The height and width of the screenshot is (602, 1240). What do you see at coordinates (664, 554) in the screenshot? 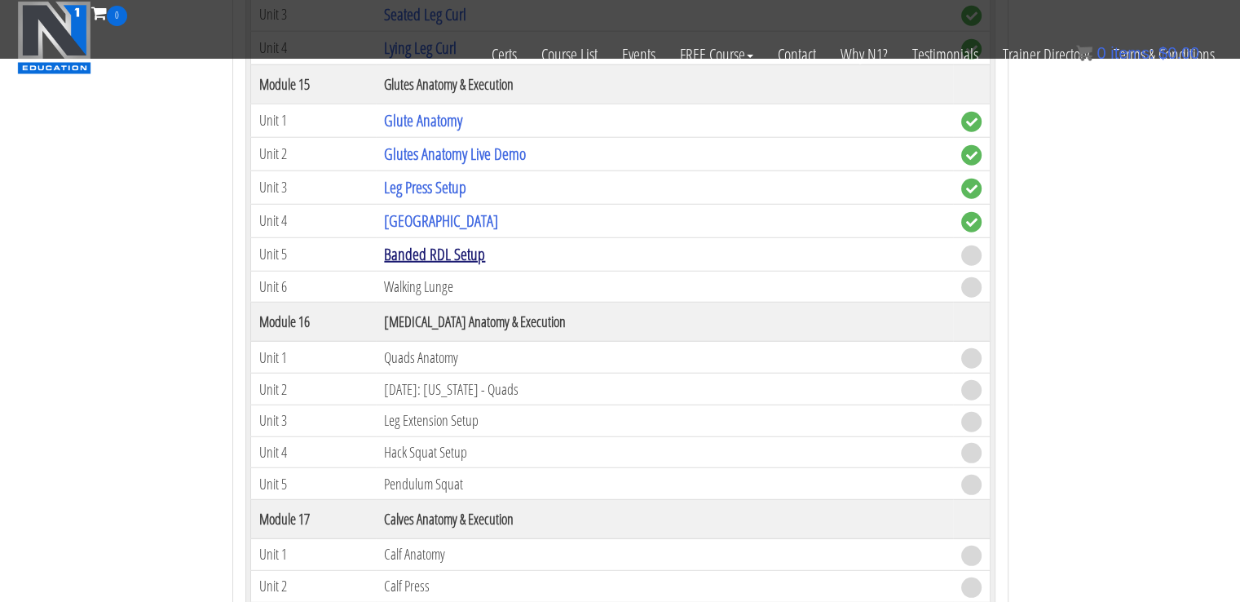
I see `td: Calf Anatomy` at bounding box center [664, 554].